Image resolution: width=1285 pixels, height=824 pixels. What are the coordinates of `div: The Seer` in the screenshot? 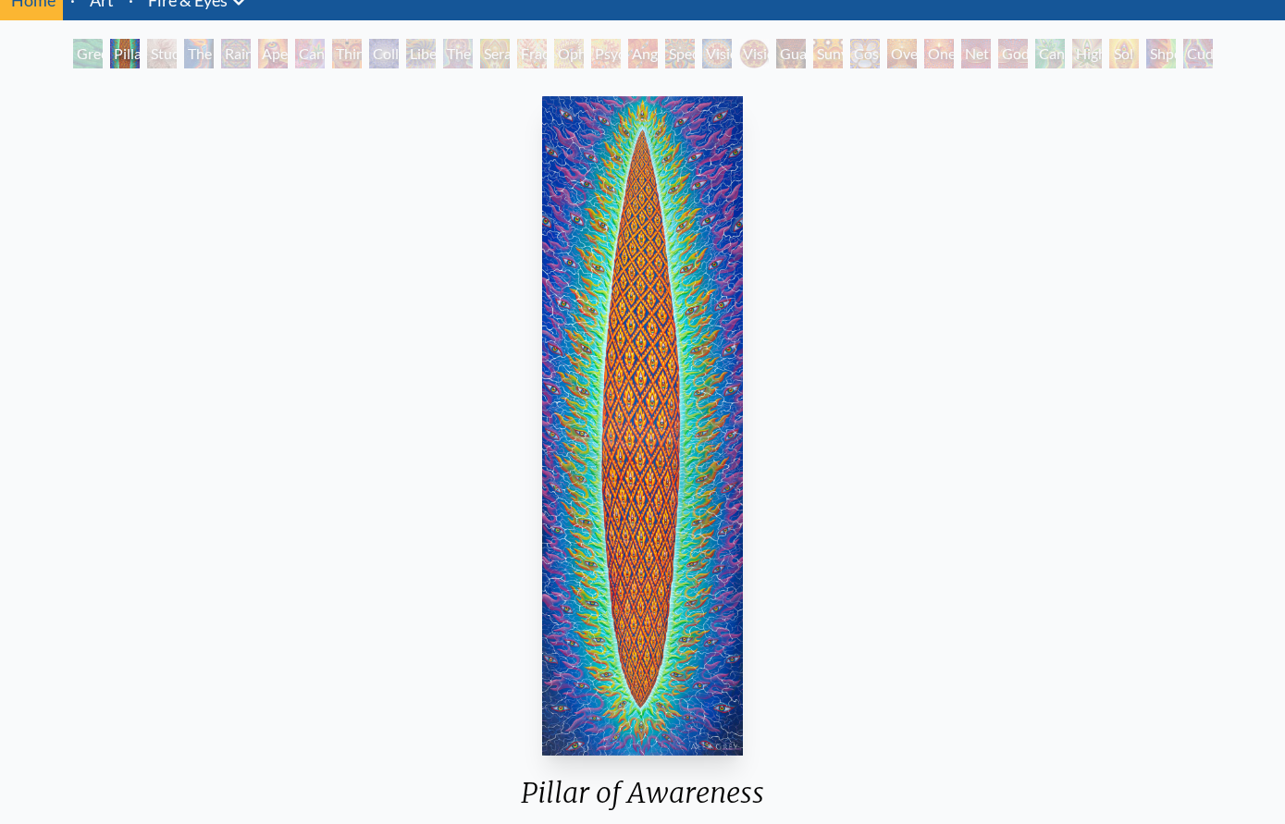 It's located at (458, 54).